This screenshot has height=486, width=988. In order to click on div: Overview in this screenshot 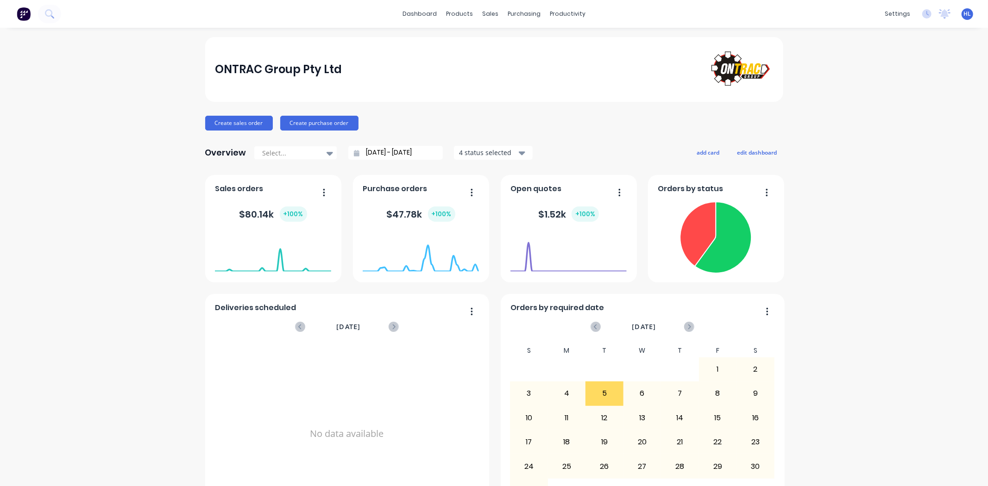, I will do `click(226, 153)`.